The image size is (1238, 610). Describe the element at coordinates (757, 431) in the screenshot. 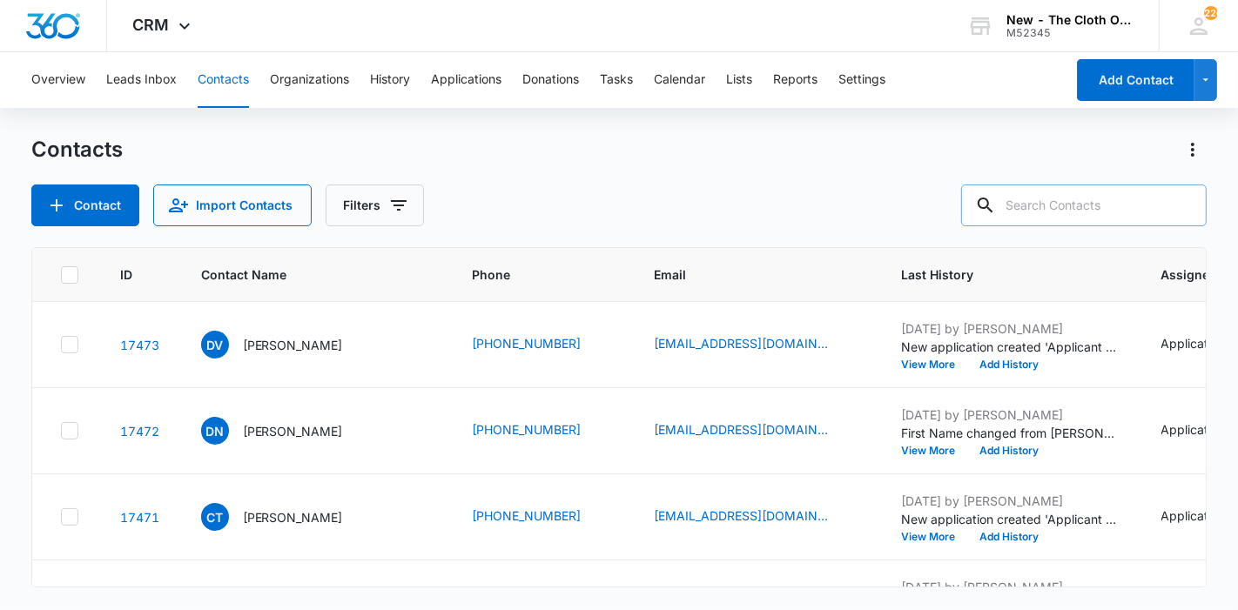

I see `div: Email - Buffettdominique@gmail.com - Select to Edit Field` at that location.